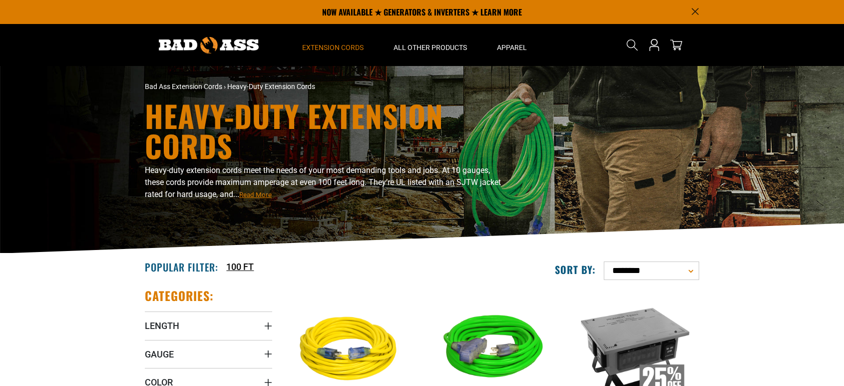 This screenshot has width=844, height=386. I want to click on h2: Popular Filter:, so click(181, 267).